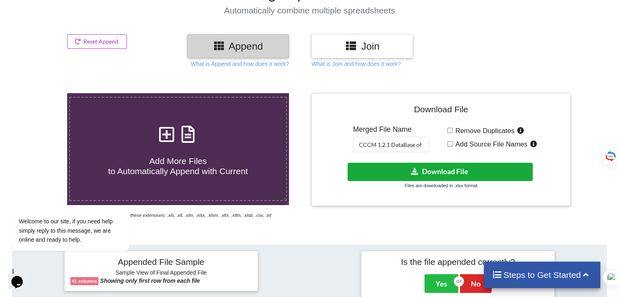 Image resolution: width=619 pixels, height=297 pixels. Describe the element at coordinates (161, 274) in the screenshot. I see `h6: Sample View of Final Appended File` at that location.